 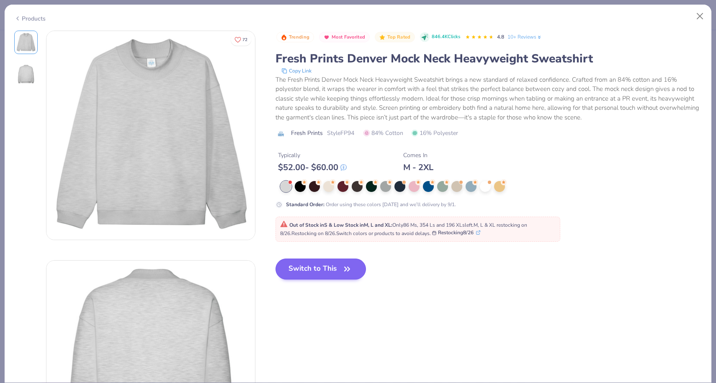 I want to click on button: Restocking8/26, so click(x=456, y=232).